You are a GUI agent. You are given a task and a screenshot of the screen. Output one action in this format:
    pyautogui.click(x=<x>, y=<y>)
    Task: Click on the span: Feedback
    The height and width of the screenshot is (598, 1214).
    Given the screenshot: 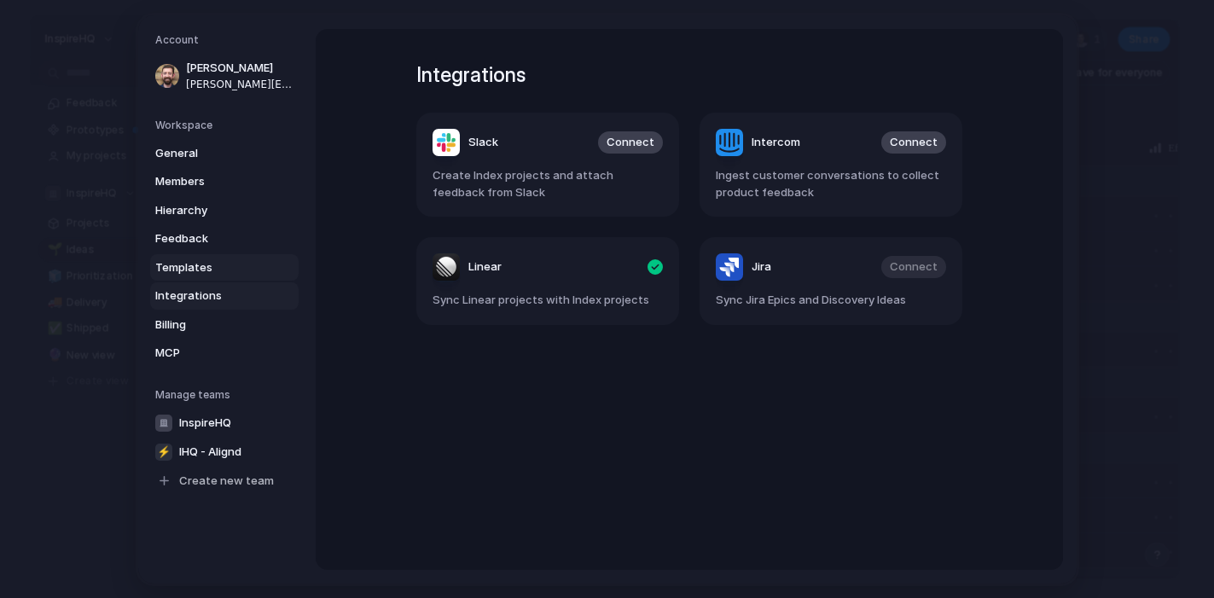 What is the action you would take?
    pyautogui.click(x=210, y=239)
    